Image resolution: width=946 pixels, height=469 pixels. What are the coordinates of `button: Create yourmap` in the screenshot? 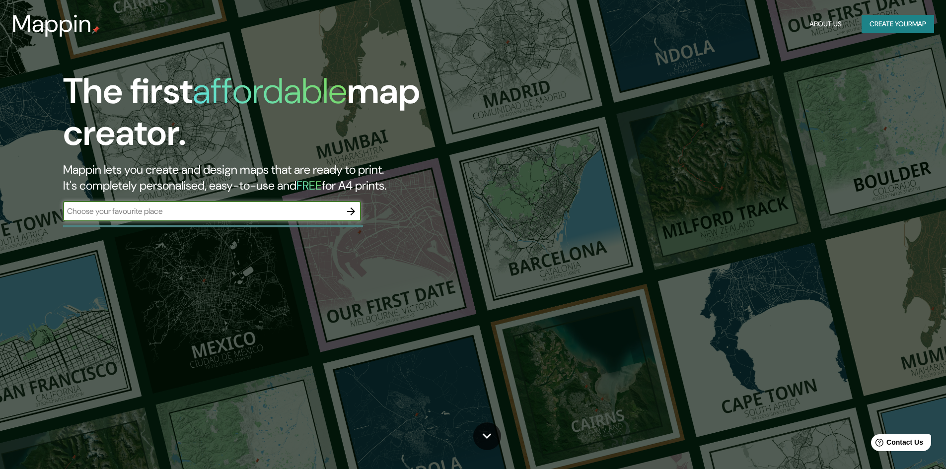 It's located at (898, 24).